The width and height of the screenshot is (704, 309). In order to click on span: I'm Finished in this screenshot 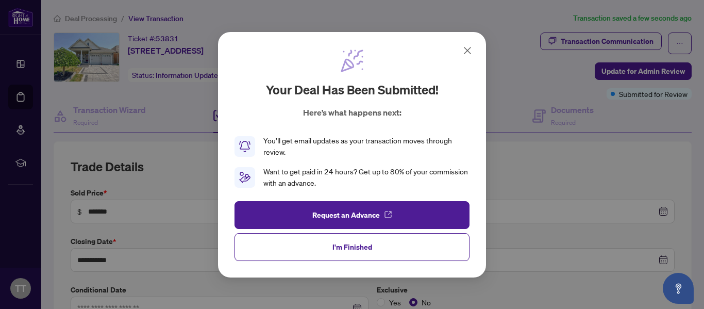, I will do `click(352, 247)`.